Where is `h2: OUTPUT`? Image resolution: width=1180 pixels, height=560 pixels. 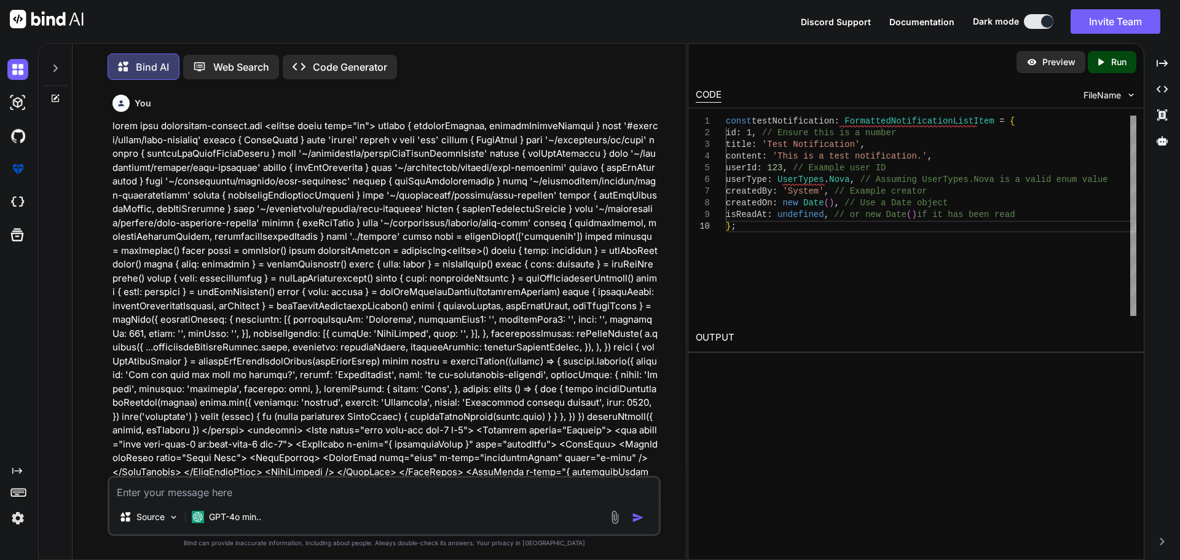
h2: OUTPUT is located at coordinates (916, 337).